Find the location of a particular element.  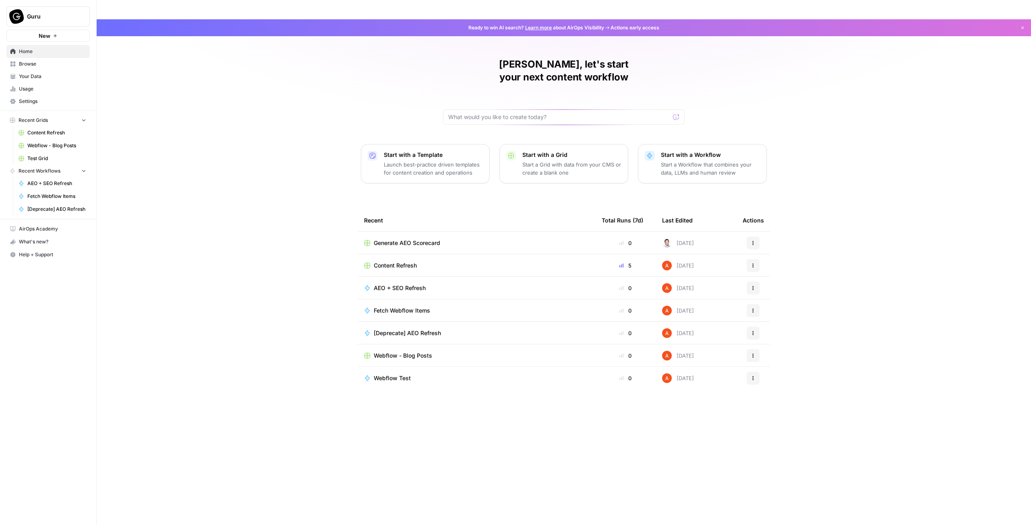

a: AirOps Academy is located at coordinates (48, 229).